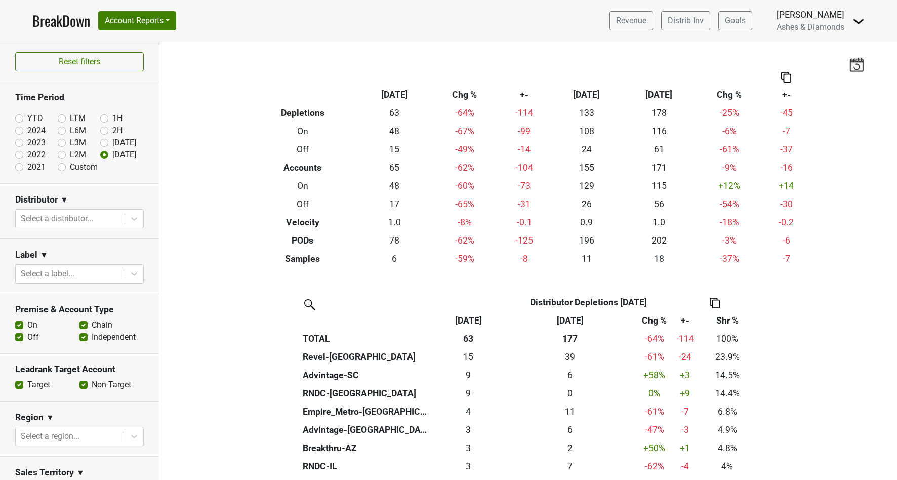  I want to click on td: 4.8%, so click(727, 448).